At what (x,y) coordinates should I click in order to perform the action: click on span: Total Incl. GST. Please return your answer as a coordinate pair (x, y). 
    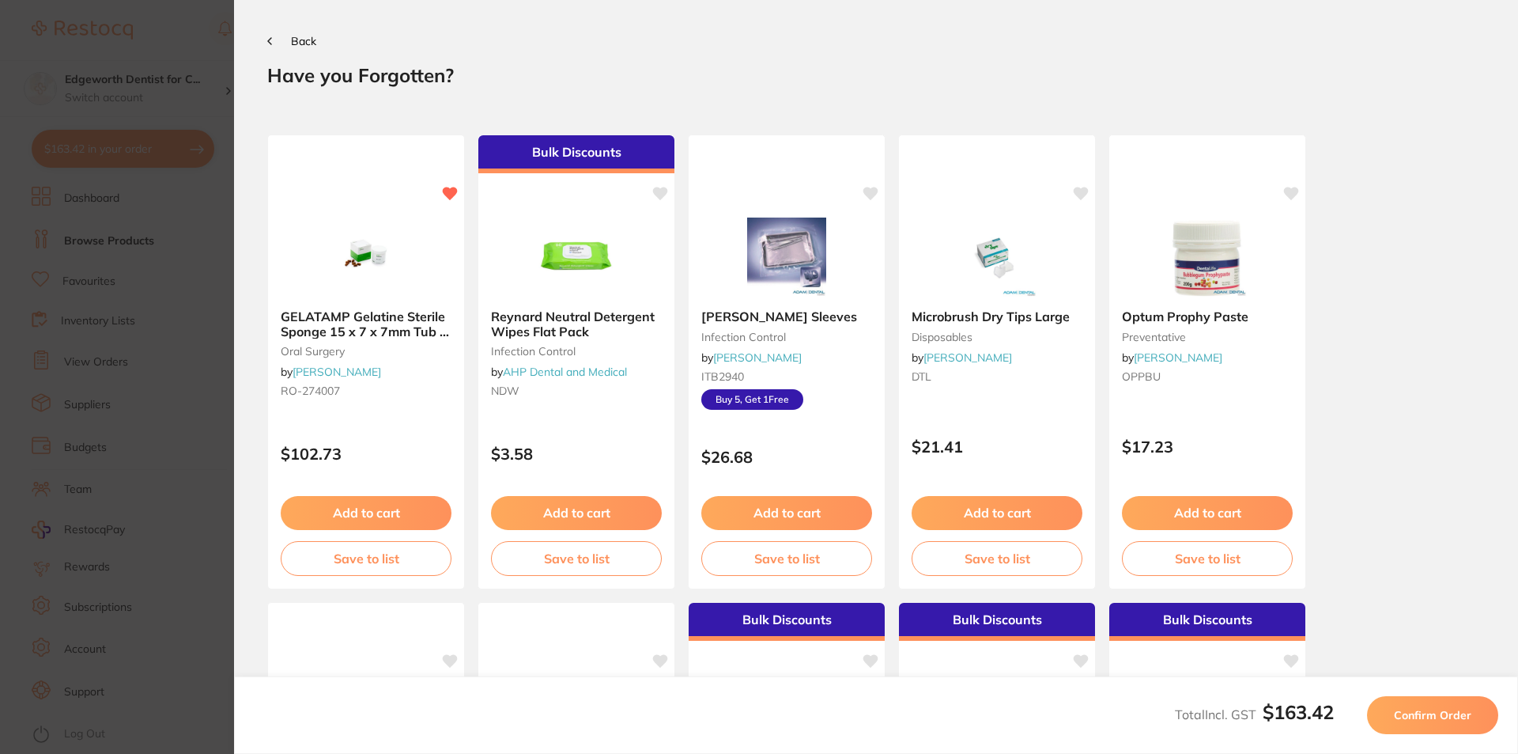
    Looking at the image, I should click on (1254, 714).